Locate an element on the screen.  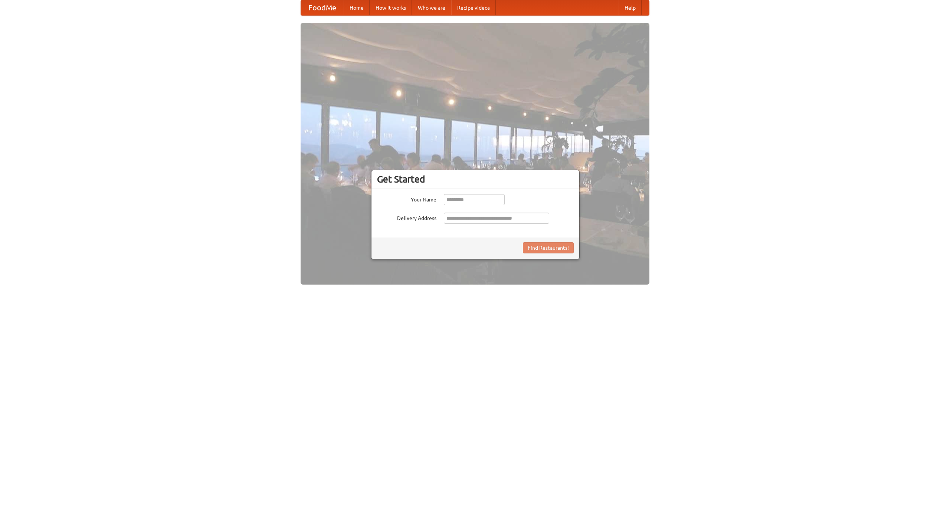
a: Recipe videos is located at coordinates (474, 8).